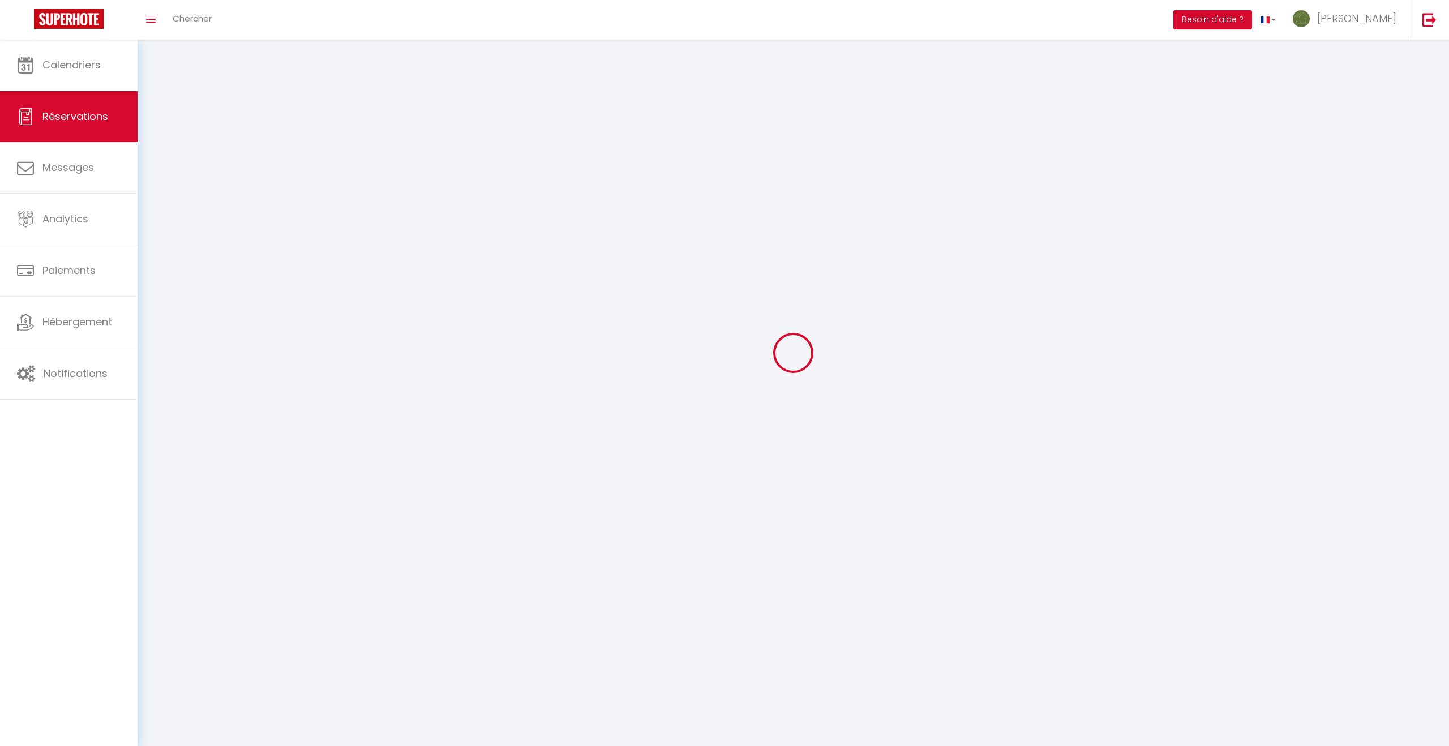 This screenshot has height=746, width=1449. Describe the element at coordinates (192, 18) in the screenshot. I see `span: Chercher` at that location.